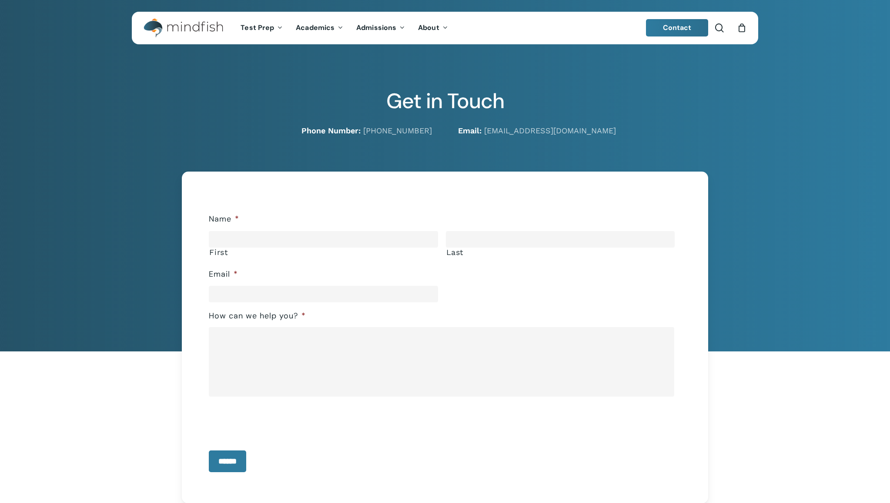 The image size is (890, 503). I want to click on span: Test Prep, so click(257, 27).